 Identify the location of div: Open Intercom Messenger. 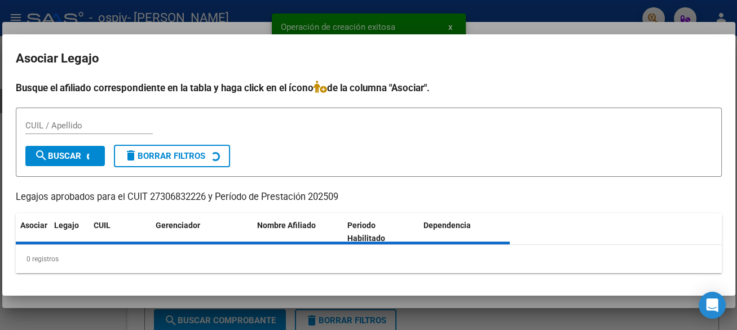
(712, 305).